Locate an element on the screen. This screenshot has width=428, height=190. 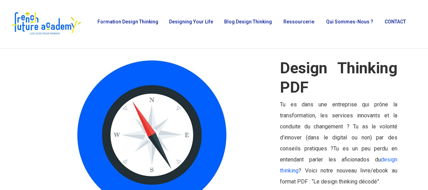
span: Formation Design Thinking is located at coordinates (128, 22).